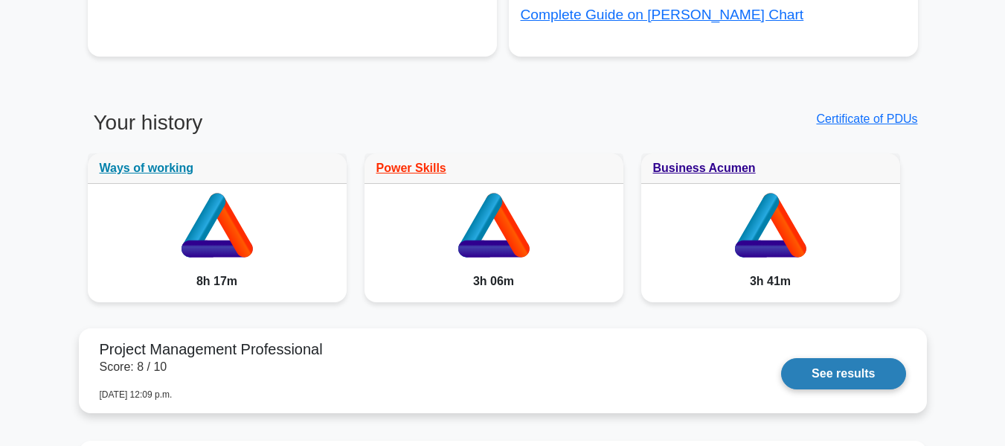  What do you see at coordinates (291, 129) in the screenshot?
I see `h3: Your history` at bounding box center [291, 129].